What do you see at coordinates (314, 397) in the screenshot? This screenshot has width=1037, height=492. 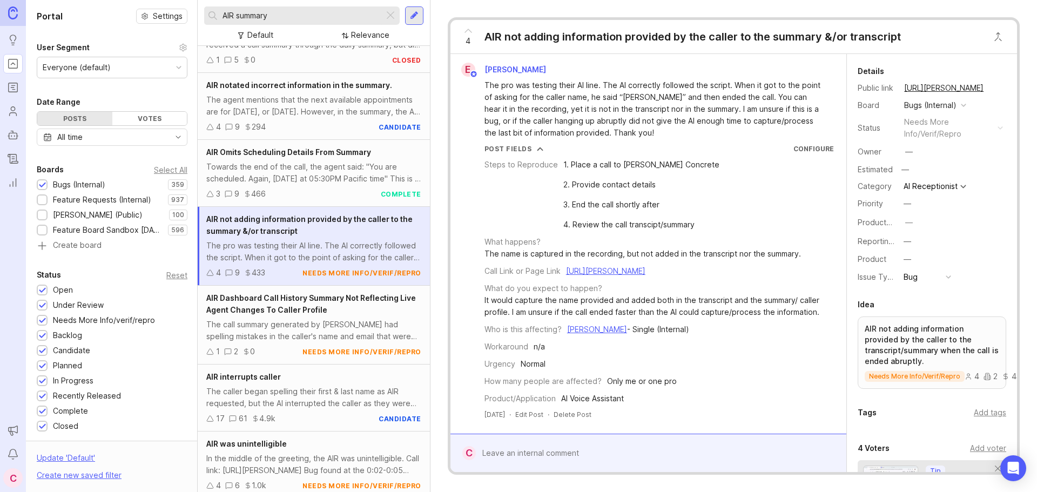 I see `div: The caller began spelling their first & last name as AIR requested, but the AI interrupted the ca...` at bounding box center [314, 397].